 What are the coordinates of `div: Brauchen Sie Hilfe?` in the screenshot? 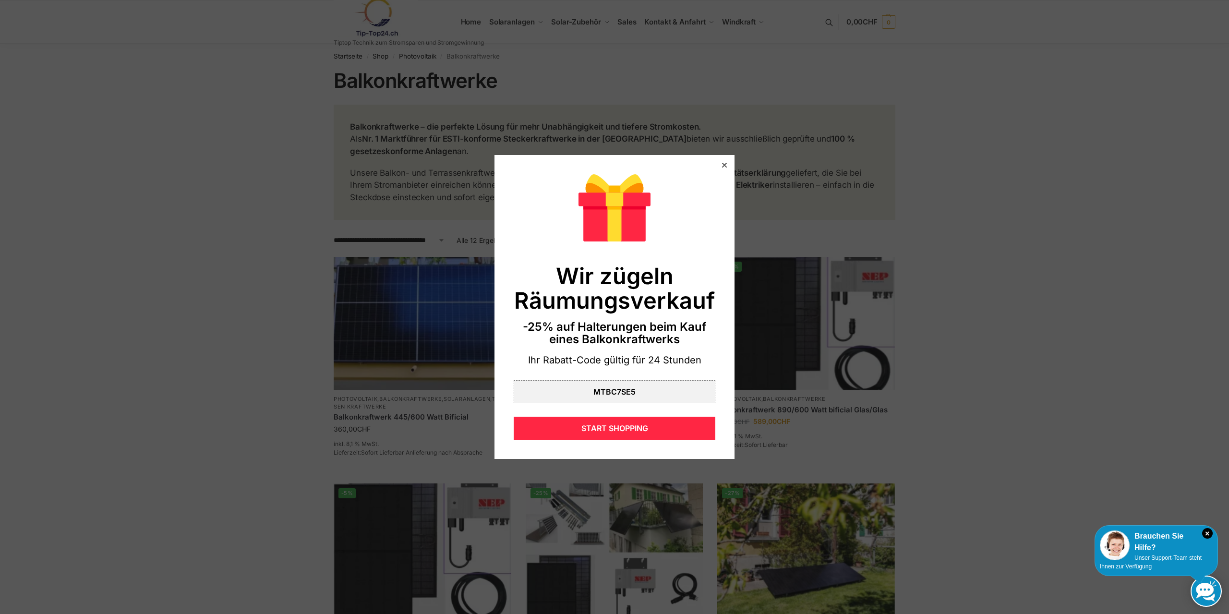 It's located at (1156, 542).